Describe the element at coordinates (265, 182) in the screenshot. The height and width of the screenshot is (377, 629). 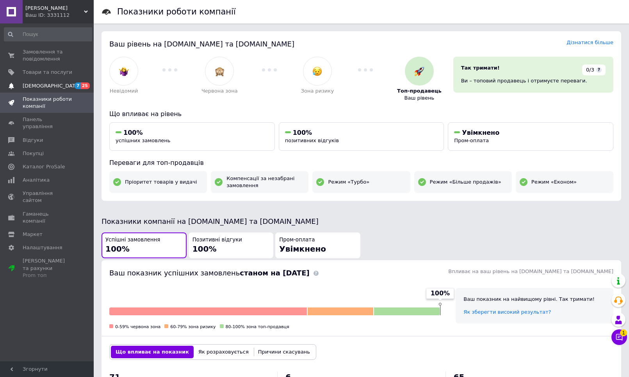
I see `span: Компенсації за незабрані замовлення` at that location.